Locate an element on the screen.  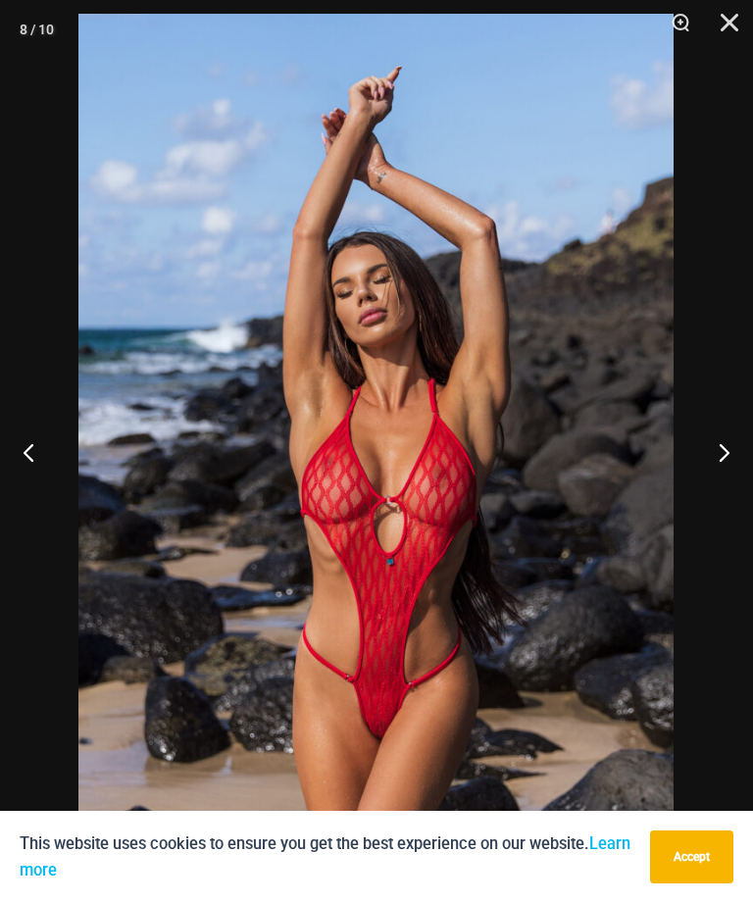
button: Accept is located at coordinates (691, 857).